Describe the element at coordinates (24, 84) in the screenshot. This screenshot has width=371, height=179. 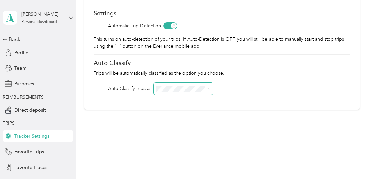
I see `span: Purposes` at that location.